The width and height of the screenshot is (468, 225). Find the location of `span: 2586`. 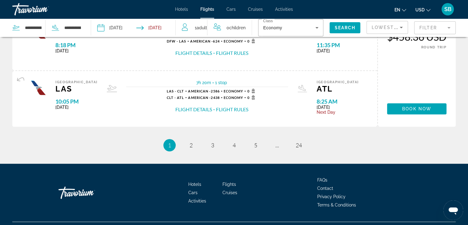

span: 2586 is located at coordinates (204, 91).